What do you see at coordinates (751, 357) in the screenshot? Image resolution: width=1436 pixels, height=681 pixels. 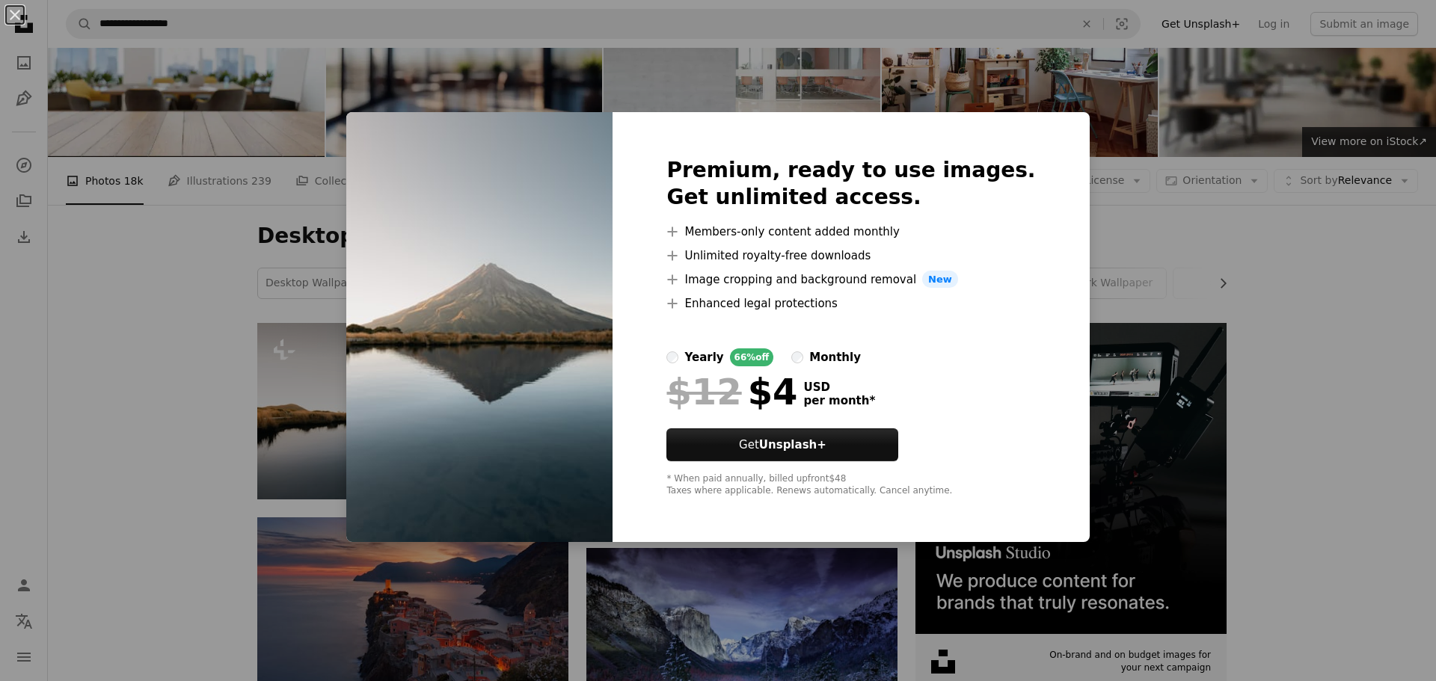 I see `div: 66% off` at bounding box center [751, 357].